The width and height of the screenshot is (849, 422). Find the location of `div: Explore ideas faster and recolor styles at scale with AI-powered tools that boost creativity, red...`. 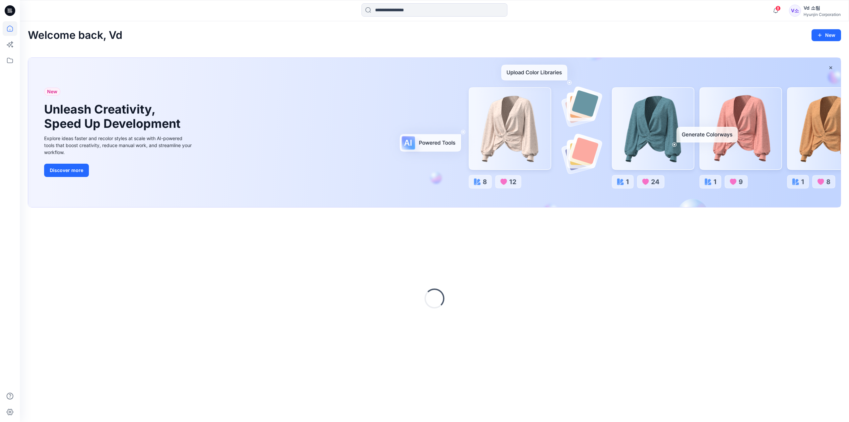

div: Explore ideas faster and recolor styles at scale with AI-powered tools that boost creativity, red... is located at coordinates (119, 145).